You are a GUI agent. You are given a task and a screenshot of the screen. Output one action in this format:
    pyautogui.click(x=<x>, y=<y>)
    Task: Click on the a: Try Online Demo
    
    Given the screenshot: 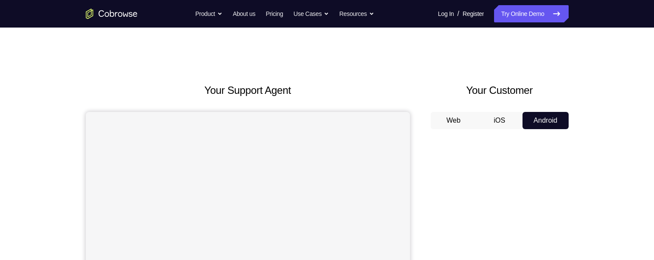 What is the action you would take?
    pyautogui.click(x=531, y=14)
    